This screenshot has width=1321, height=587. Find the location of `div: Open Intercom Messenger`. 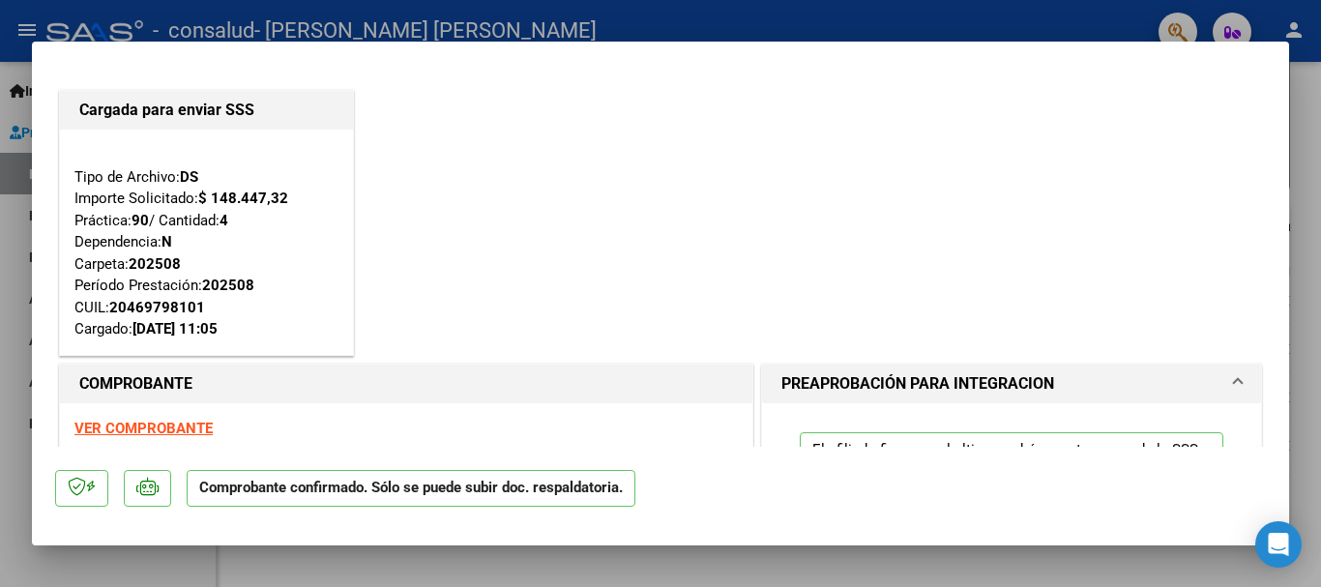

div: Open Intercom Messenger is located at coordinates (1278, 544).